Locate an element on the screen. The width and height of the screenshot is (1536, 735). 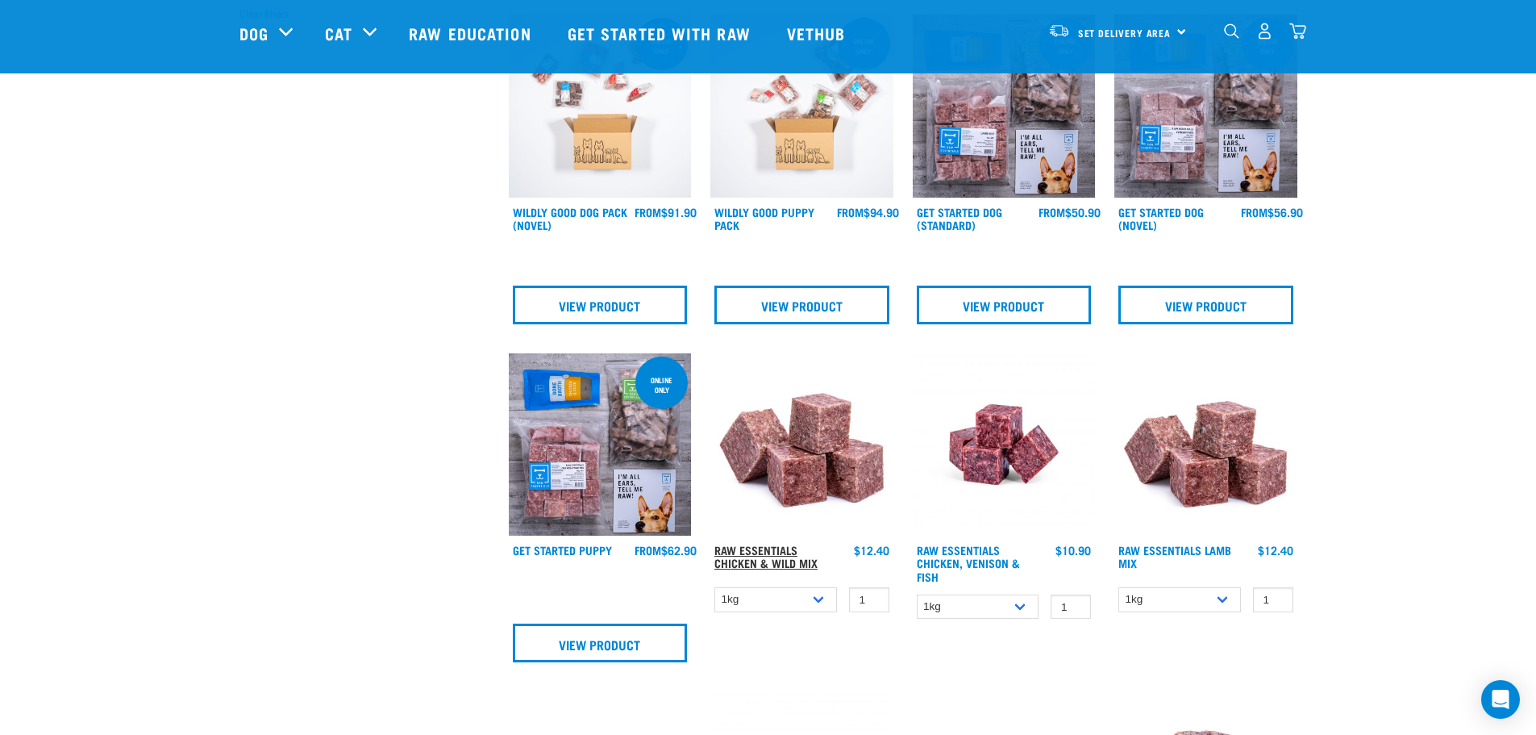
a: Get Started Puppy is located at coordinates (562, 549).